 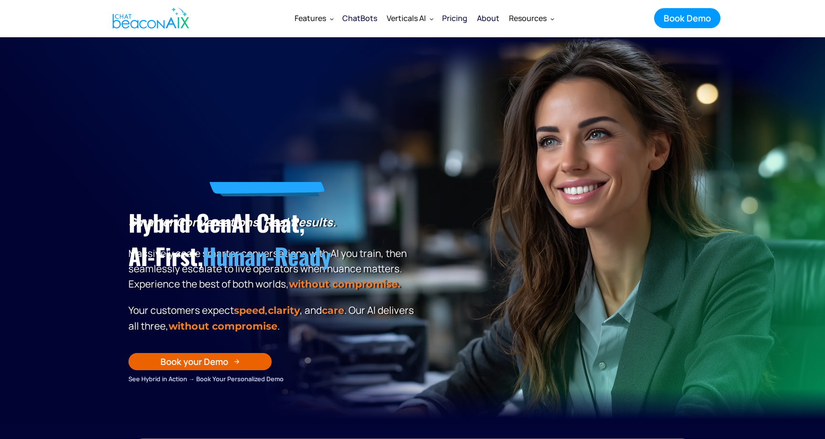 I want to click on span: without compromise, so click(x=223, y=326).